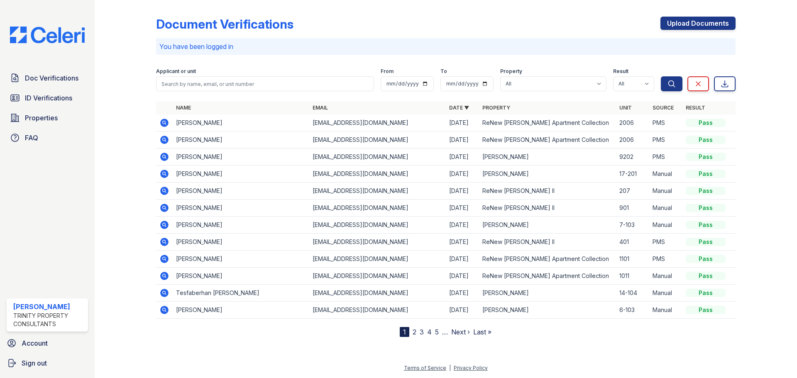 The image size is (797, 378). Describe the element at coordinates (51, 78) in the screenshot. I see `span: Doc Verifications` at that location.